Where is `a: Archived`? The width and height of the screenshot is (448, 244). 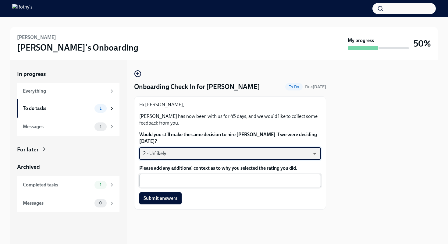
a: Archived is located at coordinates (68, 167).